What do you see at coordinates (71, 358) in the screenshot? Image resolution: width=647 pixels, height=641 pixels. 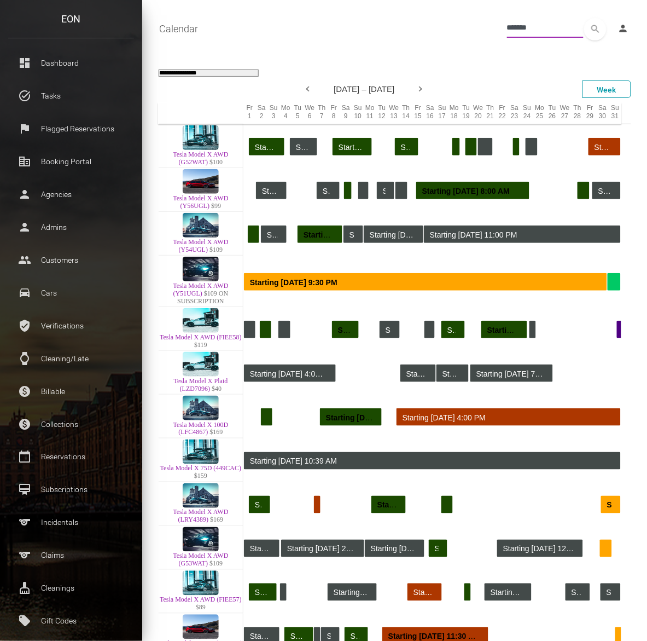 I see `a: watch Cleaning/Late` at bounding box center [71, 358].